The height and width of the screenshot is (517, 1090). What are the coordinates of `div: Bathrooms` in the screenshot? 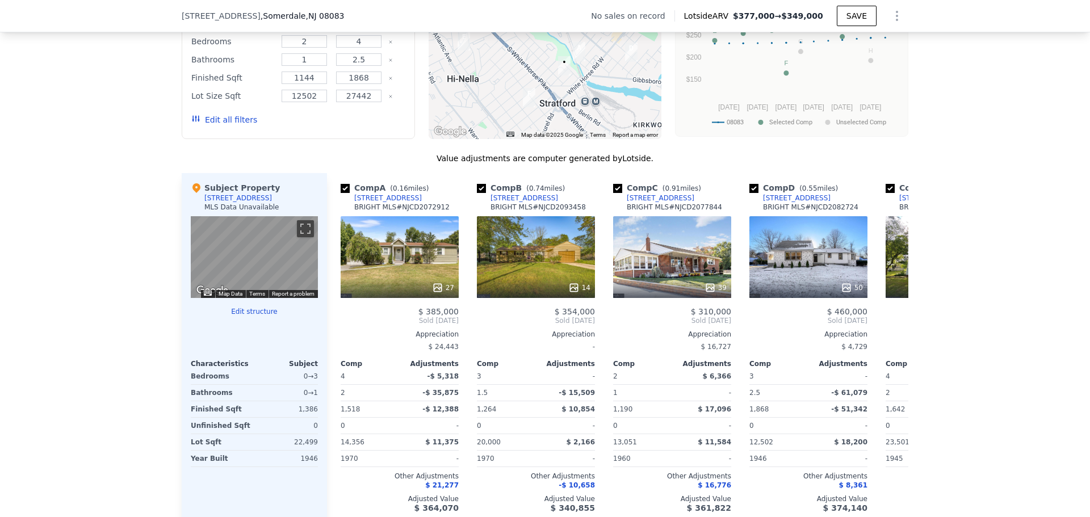 It's located at (233, 60).